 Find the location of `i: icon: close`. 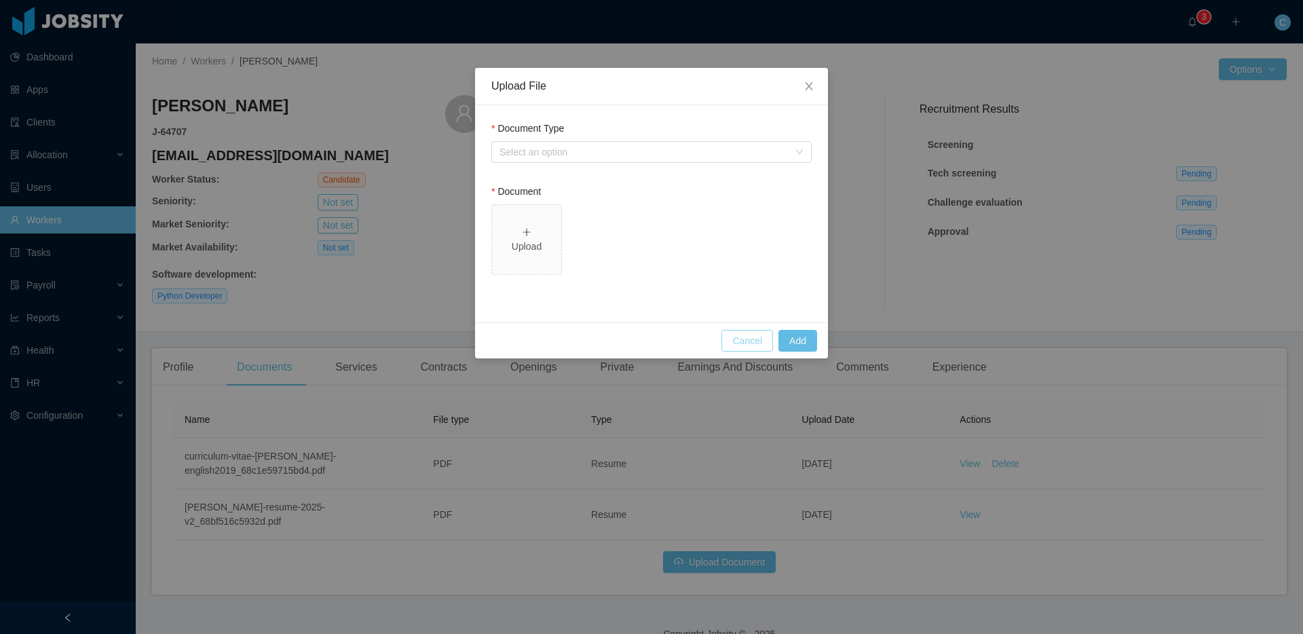

i: icon: close is located at coordinates (809, 86).